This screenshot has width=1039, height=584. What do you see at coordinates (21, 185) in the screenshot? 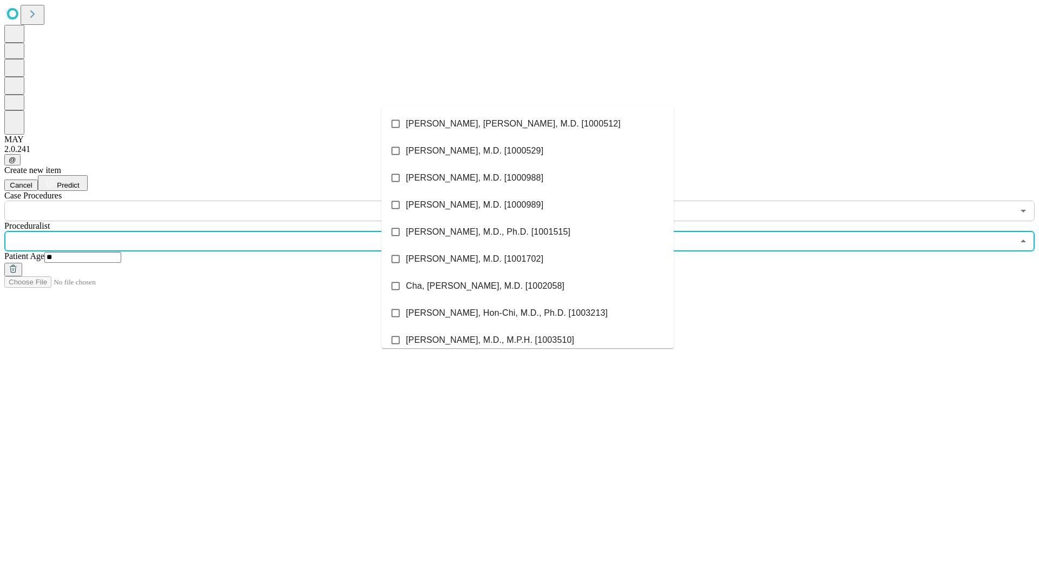
I see `button: Cancel` at bounding box center [21, 185].